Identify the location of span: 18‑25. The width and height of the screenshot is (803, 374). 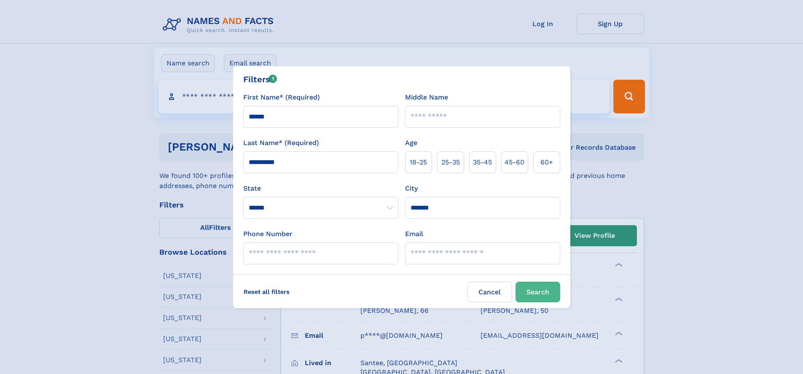
(418, 162).